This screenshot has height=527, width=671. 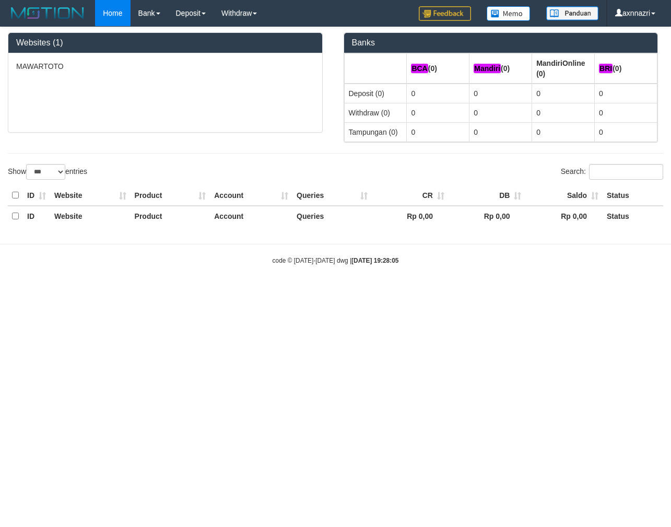 What do you see at coordinates (48, 172) in the screenshot?
I see `label: Show entries` at bounding box center [48, 172].